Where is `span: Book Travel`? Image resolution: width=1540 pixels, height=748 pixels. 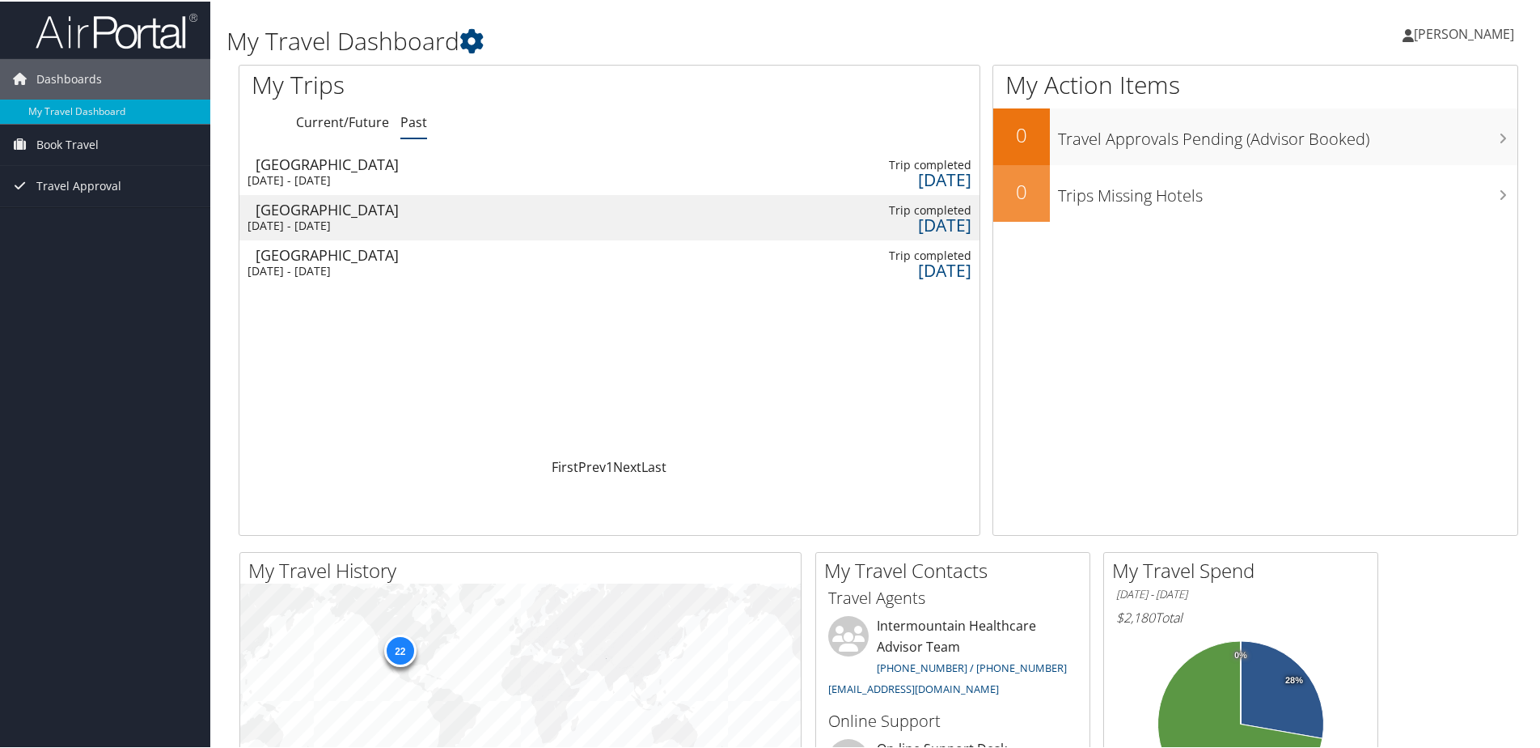 span: Book Travel is located at coordinates (67, 143).